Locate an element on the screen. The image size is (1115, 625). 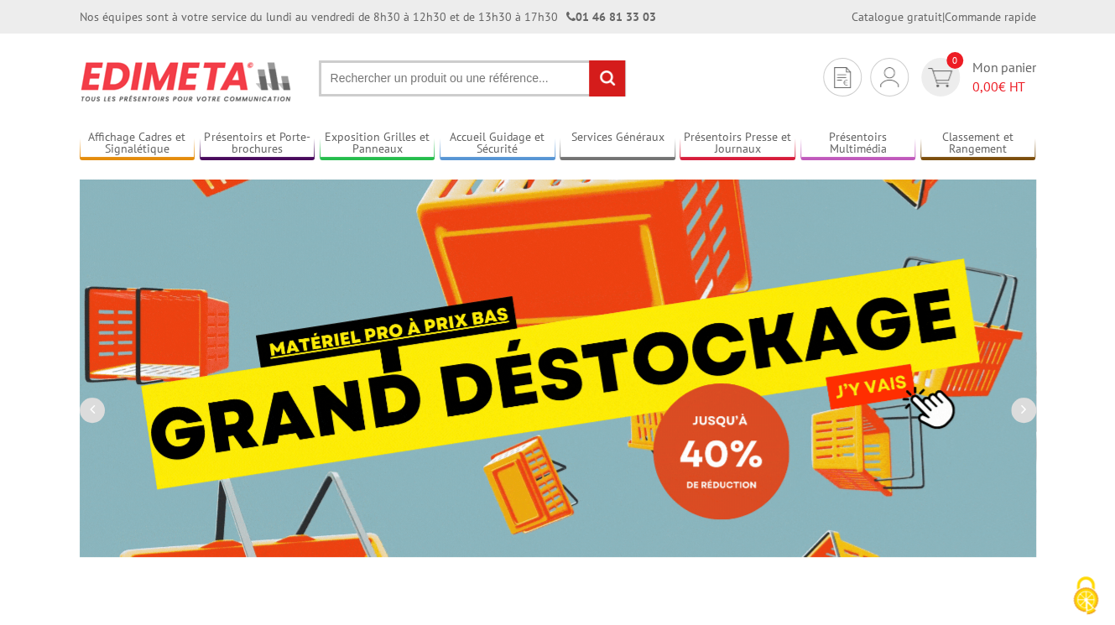
a: Présentoirs Multimédia is located at coordinates (859, 144).